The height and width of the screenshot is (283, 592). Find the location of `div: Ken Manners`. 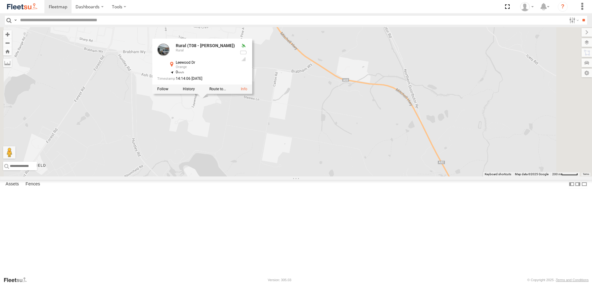

div: Ken Manners is located at coordinates (527, 7).